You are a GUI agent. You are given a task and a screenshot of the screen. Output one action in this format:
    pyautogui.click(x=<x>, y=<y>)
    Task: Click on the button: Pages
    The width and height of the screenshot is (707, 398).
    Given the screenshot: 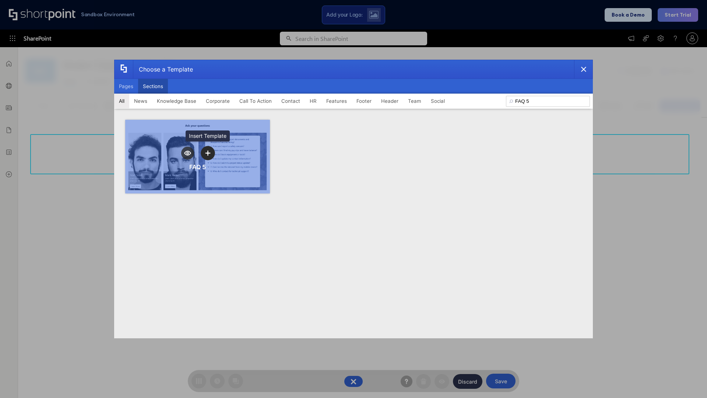 What is the action you would take?
    pyautogui.click(x=126, y=86)
    